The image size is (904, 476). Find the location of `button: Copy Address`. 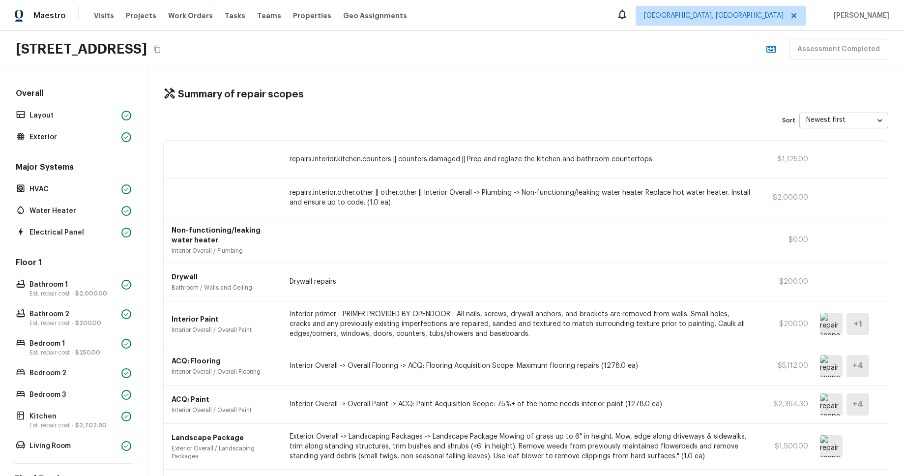

button: Copy Address is located at coordinates (157, 49).